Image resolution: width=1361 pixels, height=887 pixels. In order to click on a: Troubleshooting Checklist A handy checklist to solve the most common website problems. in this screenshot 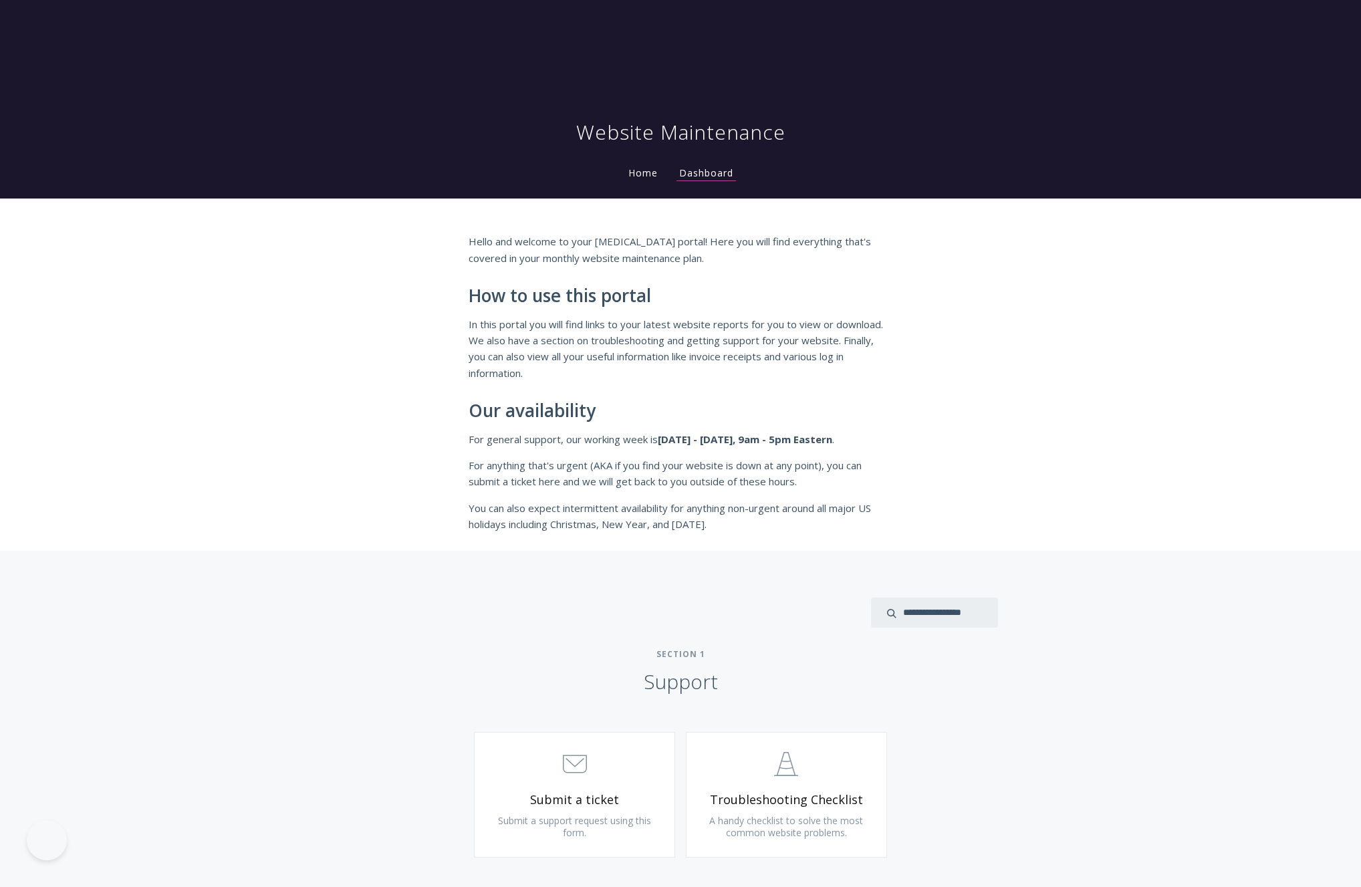, I will do `click(786, 795)`.